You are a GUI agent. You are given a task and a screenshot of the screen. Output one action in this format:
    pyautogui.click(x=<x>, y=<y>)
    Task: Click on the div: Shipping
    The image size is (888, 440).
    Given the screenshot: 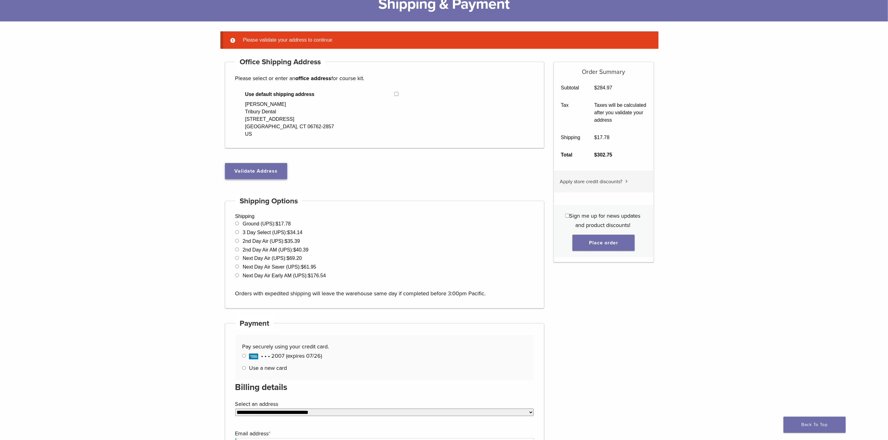 What is the action you would take?
    pyautogui.click(x=385, y=255)
    